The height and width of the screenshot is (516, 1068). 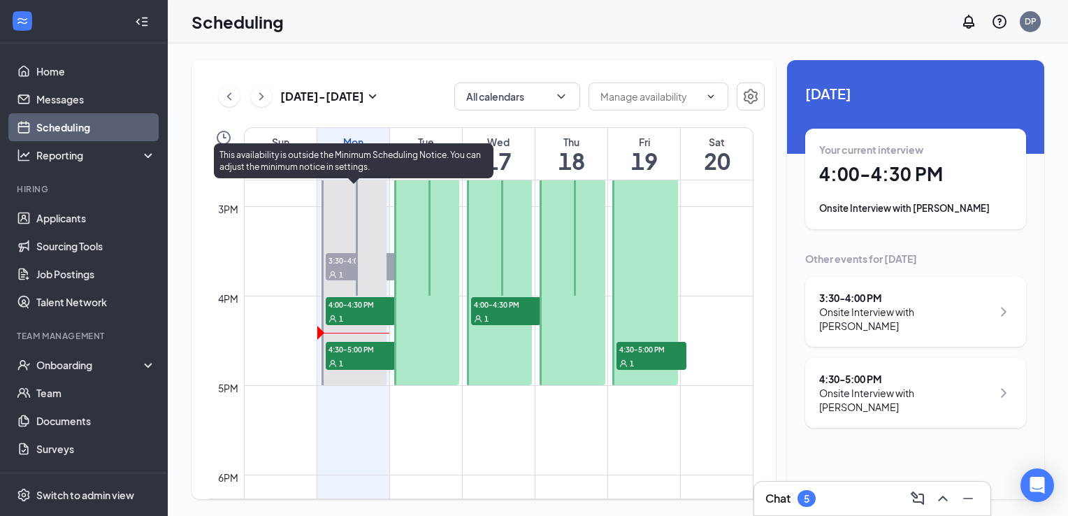 I want to click on button: All calendarsChevronDown, so click(x=517, y=96).